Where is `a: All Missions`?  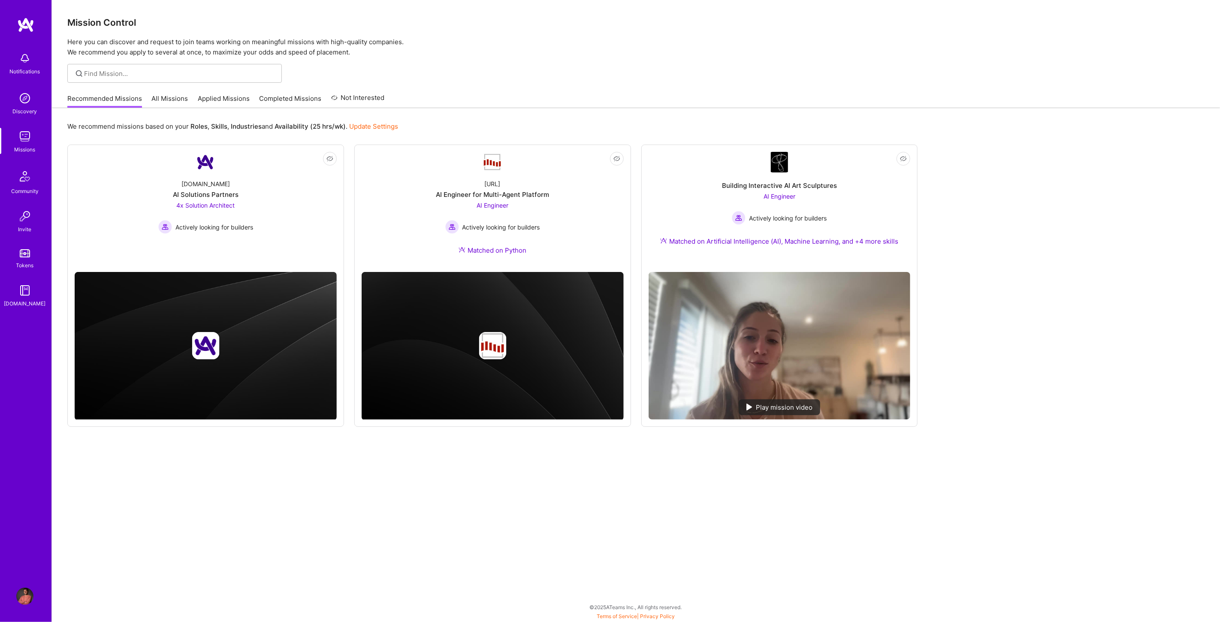
a: All Missions is located at coordinates (170, 101).